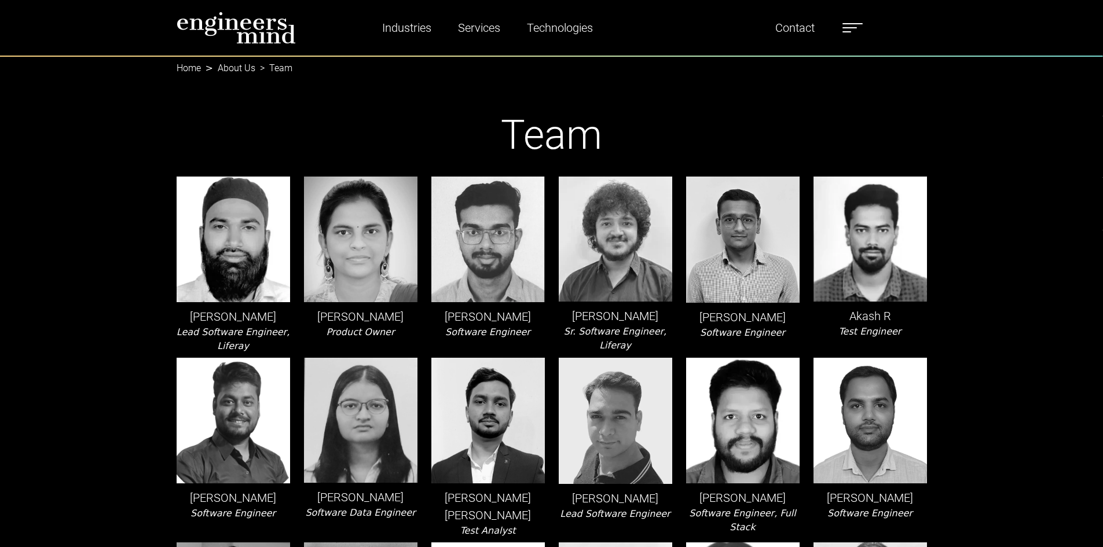 Image resolution: width=1103 pixels, height=547 pixels. Describe the element at coordinates (479, 28) in the screenshot. I see `a: Services` at that location.